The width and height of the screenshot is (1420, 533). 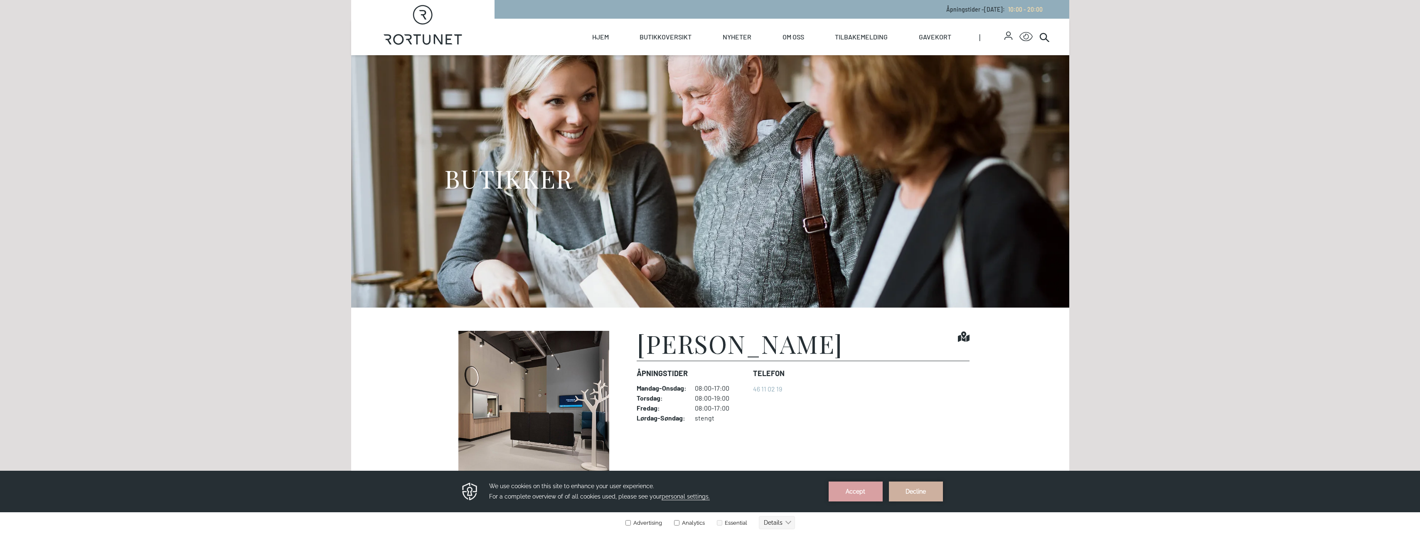 What do you see at coordinates (661, 408) in the screenshot?
I see `dt: Fredag :` at bounding box center [661, 408].